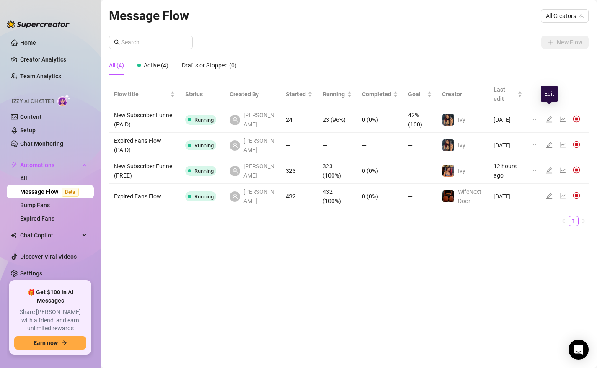 This screenshot has width=597, height=368. Describe the element at coordinates (156, 65) in the screenshot. I see `span: Active (4)` at that location.